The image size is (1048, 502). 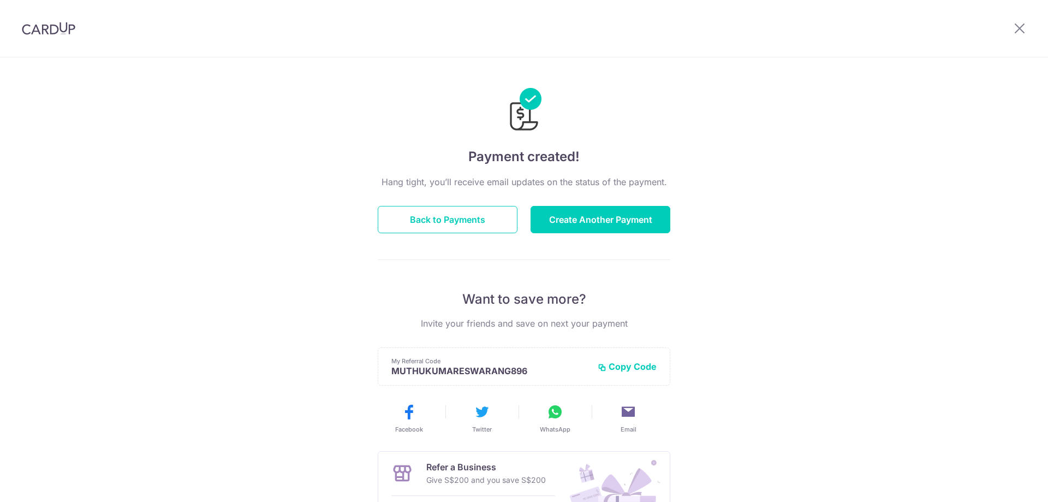 What do you see at coordinates (482, 418) in the screenshot?
I see `button: Twitter` at bounding box center [482, 418].